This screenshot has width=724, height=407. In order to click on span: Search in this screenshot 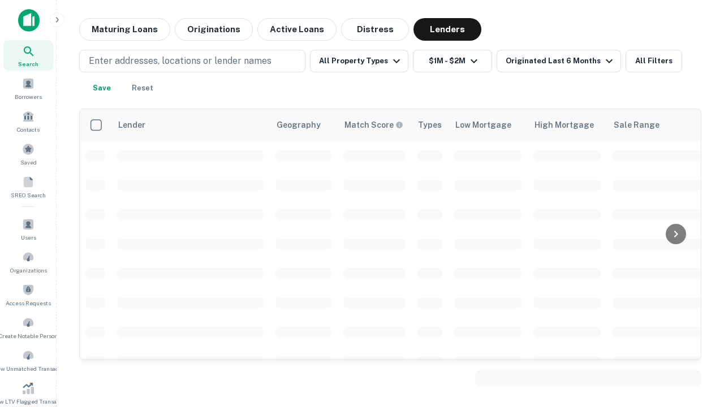, I will do `click(28, 64)`.